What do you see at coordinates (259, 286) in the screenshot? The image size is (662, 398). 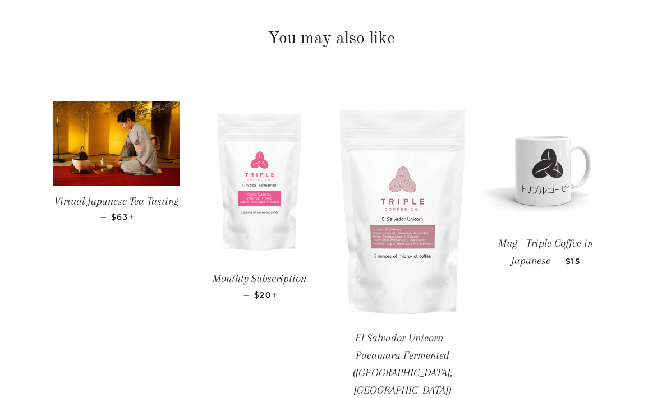 I see `a: Monthly Subscription — $20` at bounding box center [259, 286].